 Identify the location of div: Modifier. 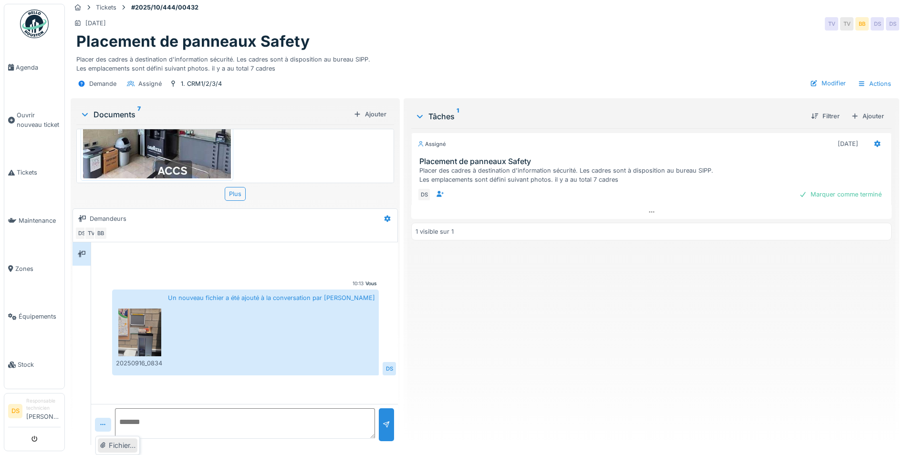
(828, 83).